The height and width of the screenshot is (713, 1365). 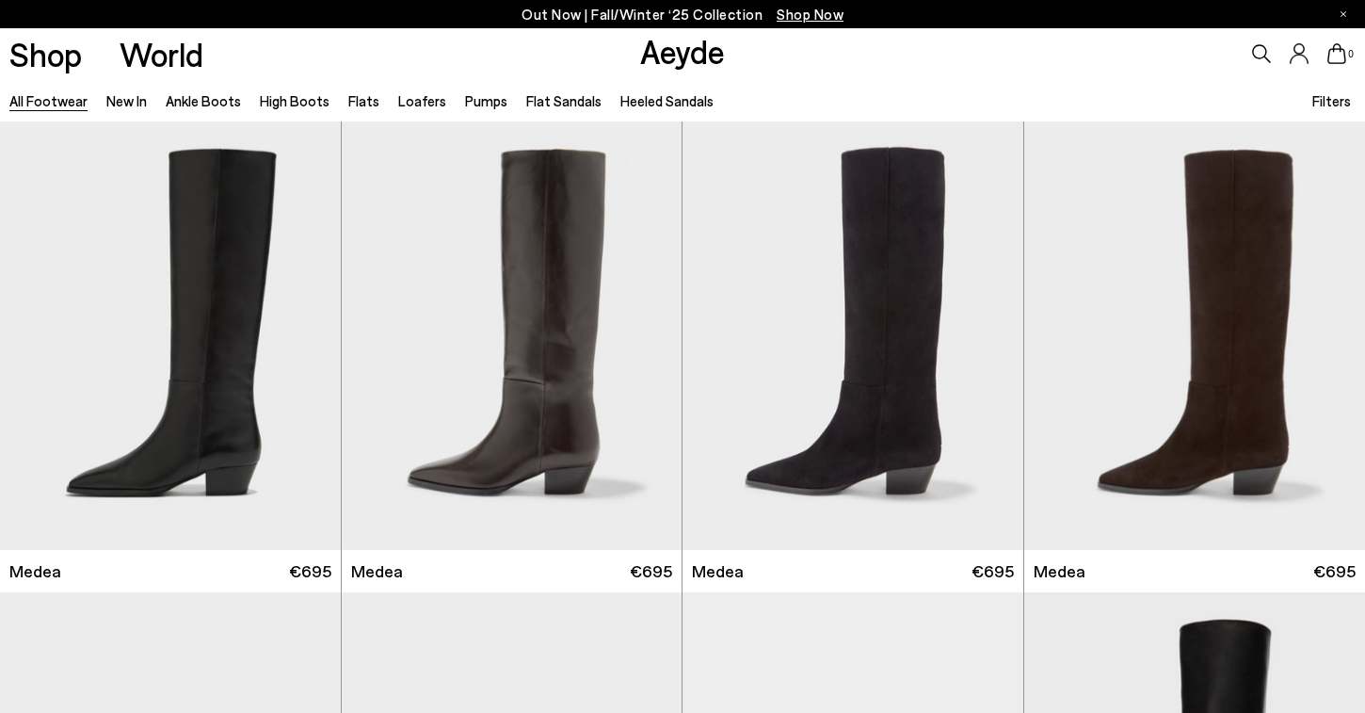 I want to click on span: 0, so click(x=1351, y=54).